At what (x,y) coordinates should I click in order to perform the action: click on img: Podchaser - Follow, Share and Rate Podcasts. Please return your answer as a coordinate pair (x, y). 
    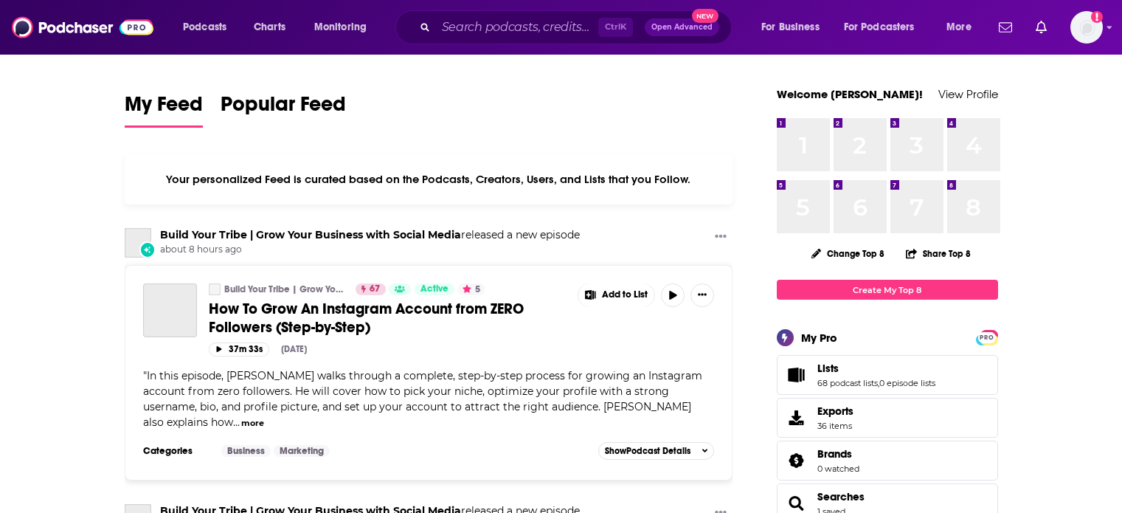
    Looking at the image, I should click on (83, 27).